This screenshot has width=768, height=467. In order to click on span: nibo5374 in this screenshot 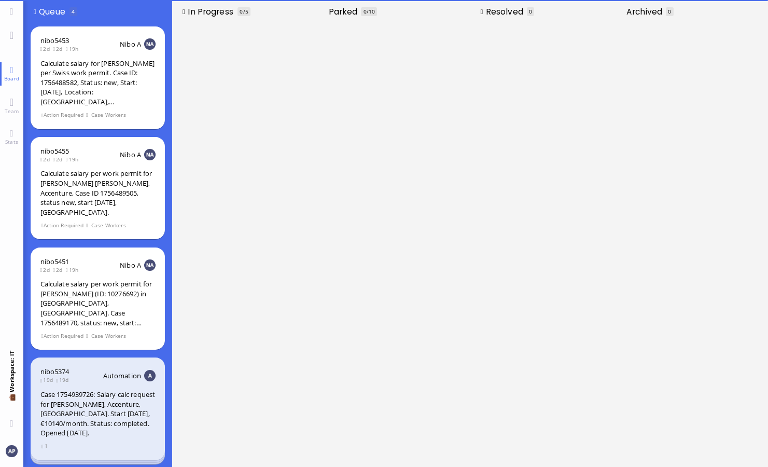, I will do `click(55, 371)`.